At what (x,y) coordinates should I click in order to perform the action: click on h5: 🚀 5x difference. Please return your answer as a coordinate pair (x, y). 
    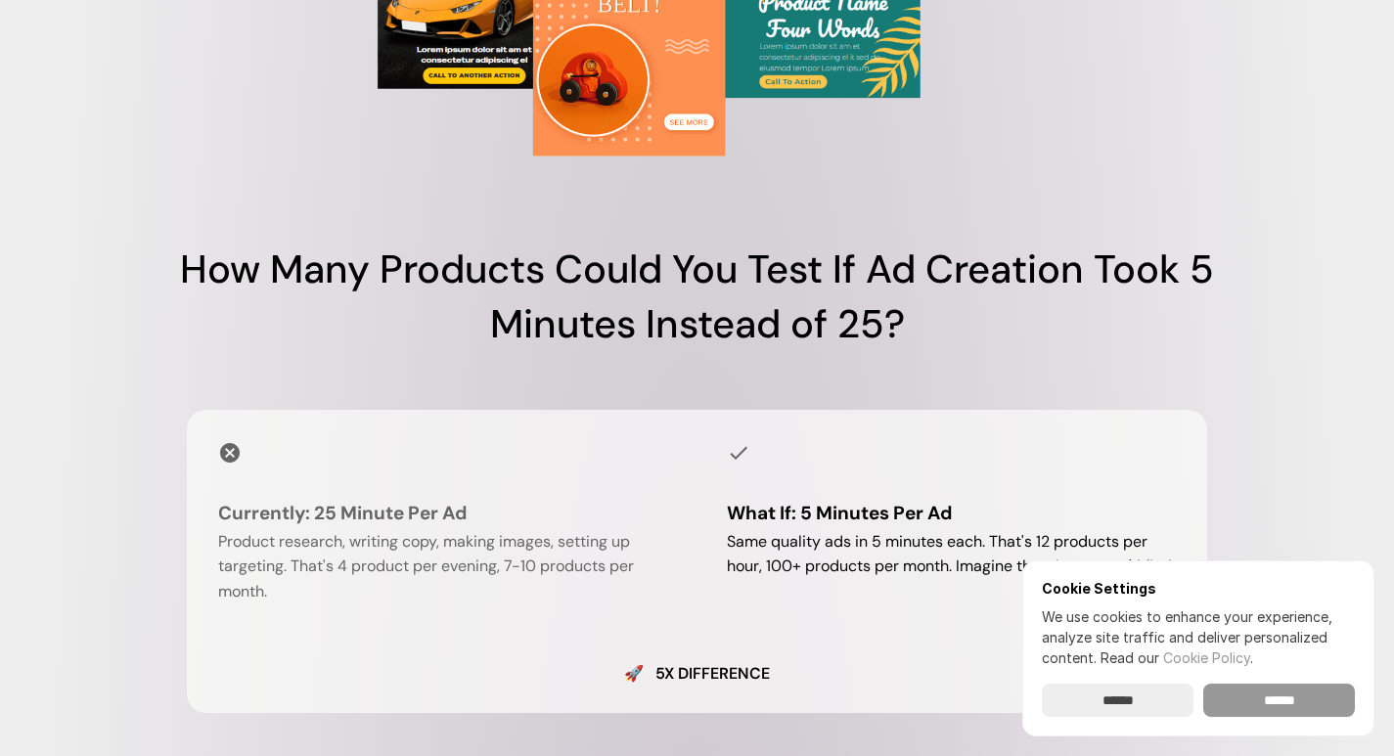
    Looking at the image, I should click on (697, 674).